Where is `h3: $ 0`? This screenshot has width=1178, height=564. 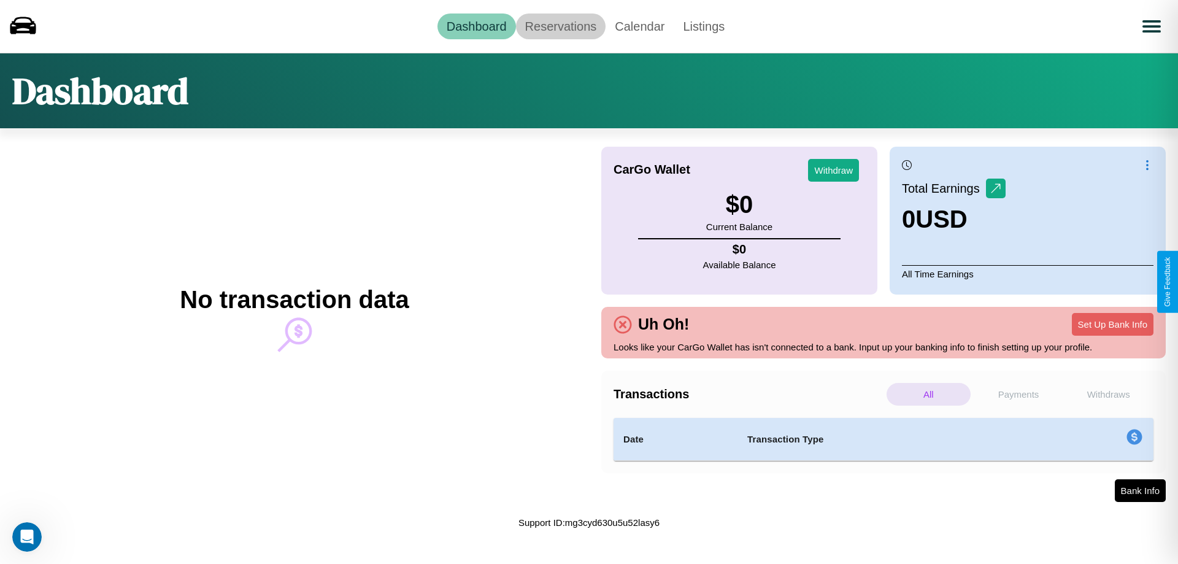 h3: $ 0 is located at coordinates (739, 204).